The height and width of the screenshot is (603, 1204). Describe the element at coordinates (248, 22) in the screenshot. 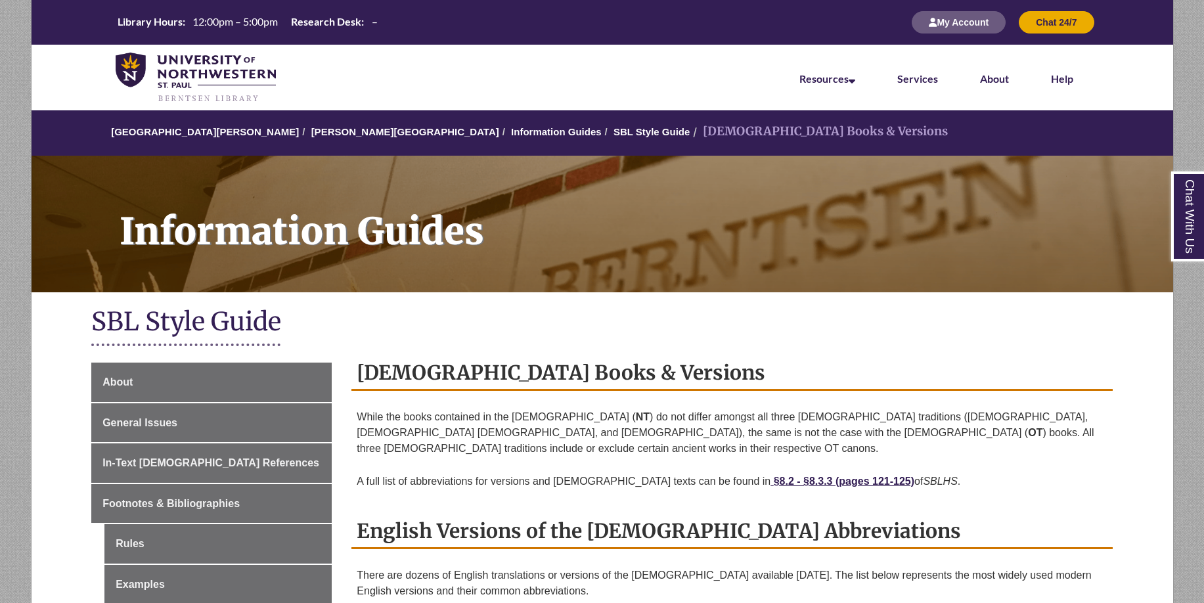

I see `table: Hours Today` at that location.